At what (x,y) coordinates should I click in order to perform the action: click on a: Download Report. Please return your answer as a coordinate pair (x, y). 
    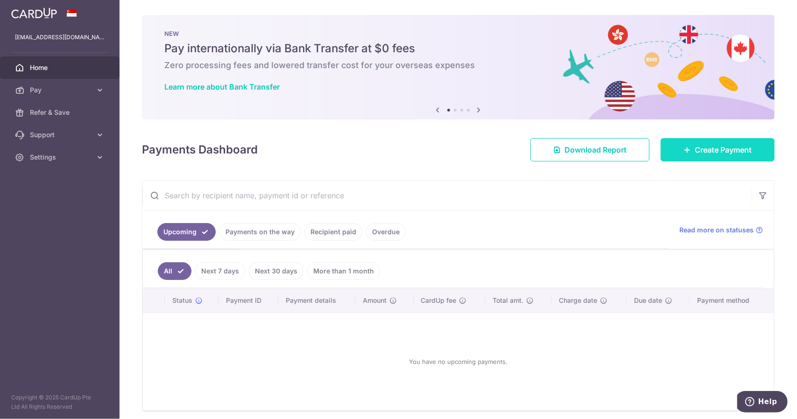
    Looking at the image, I should click on (590, 150).